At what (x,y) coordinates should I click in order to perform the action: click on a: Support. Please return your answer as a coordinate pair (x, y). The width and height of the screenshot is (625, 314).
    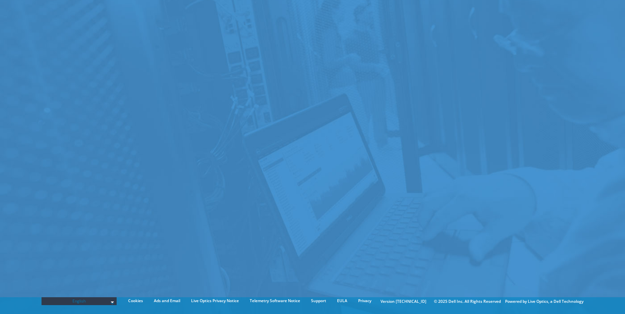
    Looking at the image, I should click on (318, 301).